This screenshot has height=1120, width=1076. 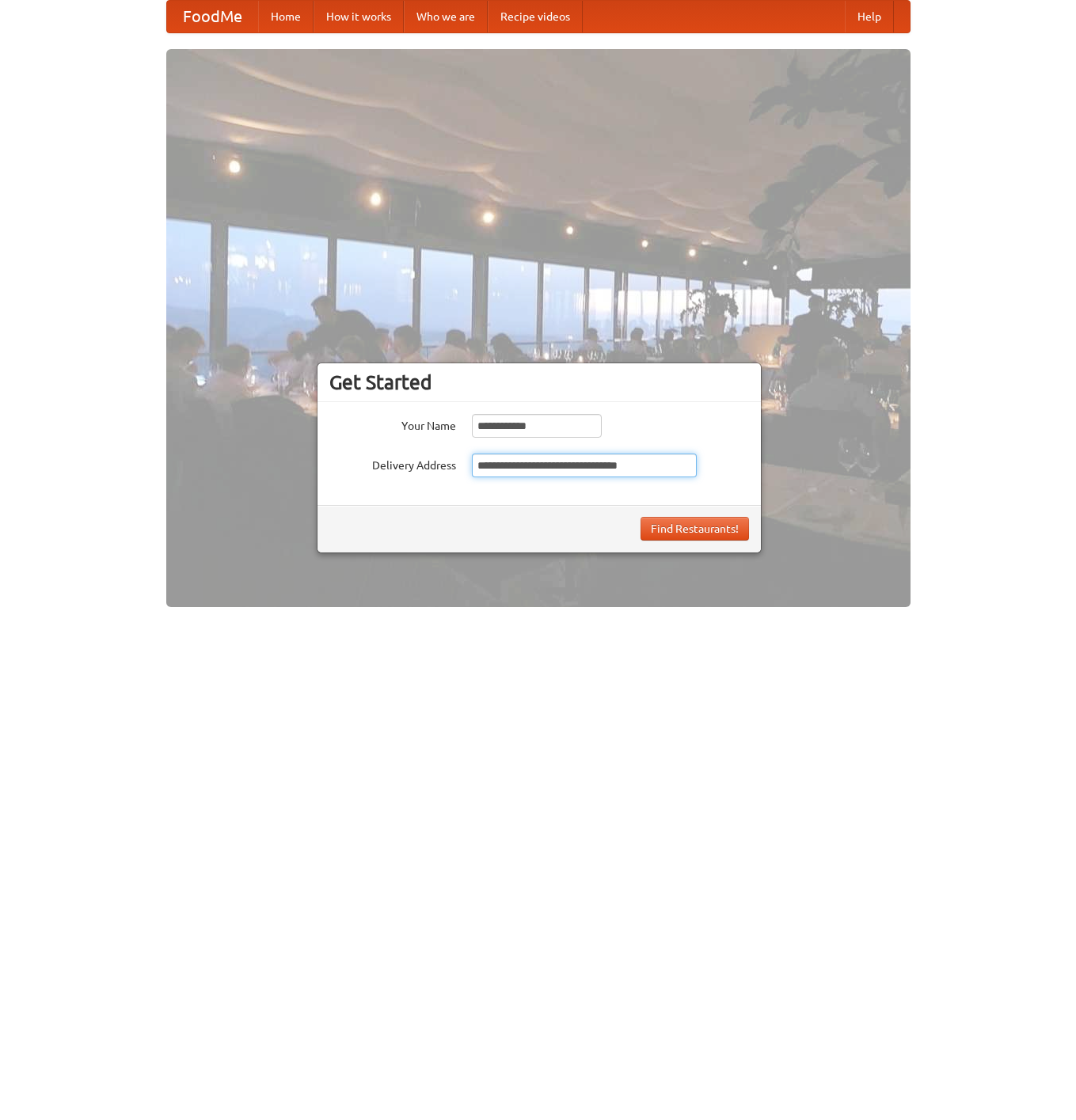 I want to click on button: Find Restaurants!, so click(x=694, y=529).